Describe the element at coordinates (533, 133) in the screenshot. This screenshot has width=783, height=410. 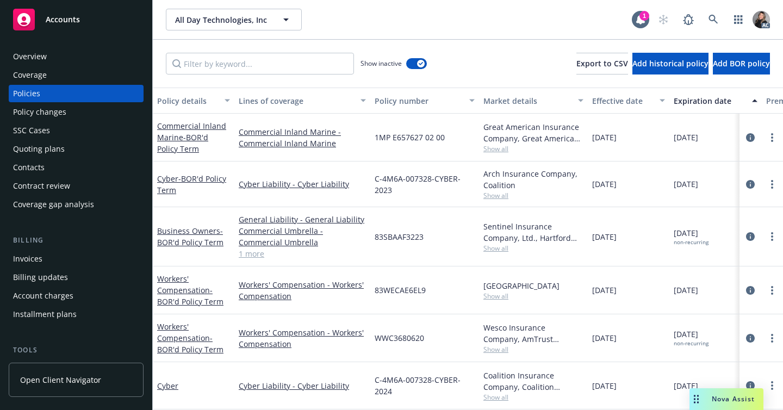
I see `div: Great American Insurance Company, Great American Insurance Group, CRC Group` at that location.